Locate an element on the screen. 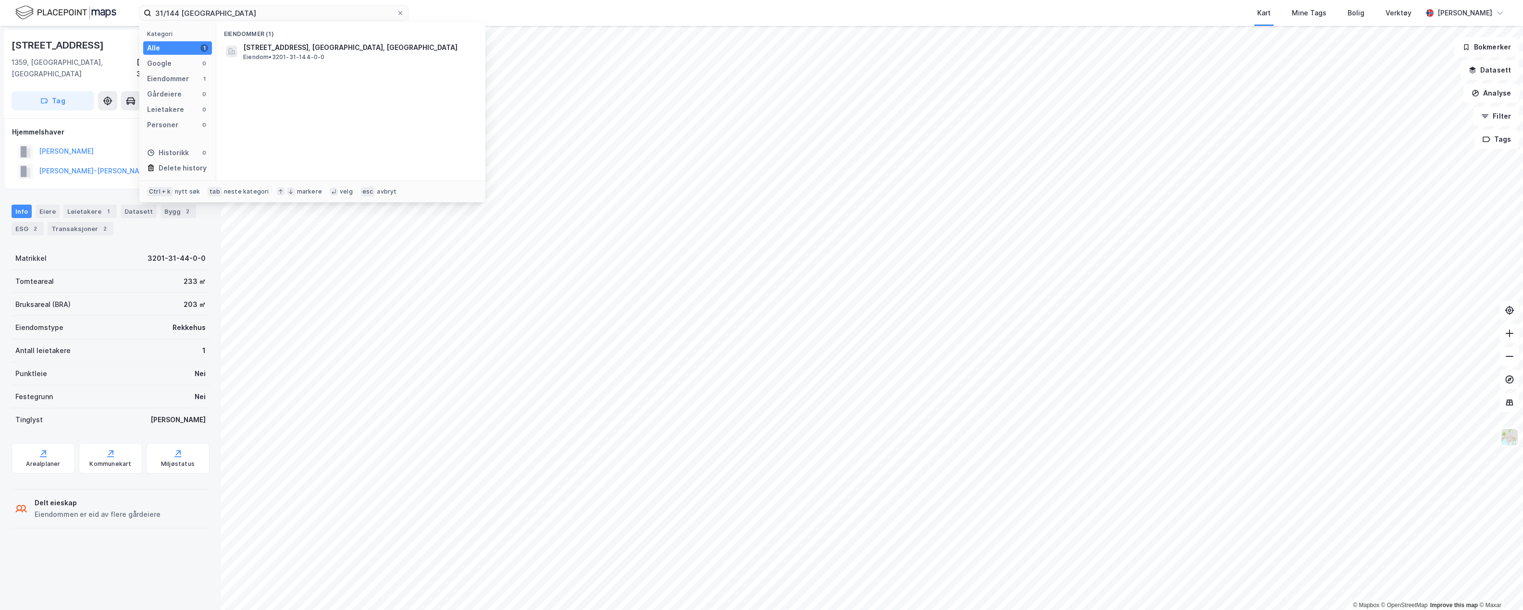 The image size is (1523, 610). div: neste kategori is located at coordinates (247, 192).